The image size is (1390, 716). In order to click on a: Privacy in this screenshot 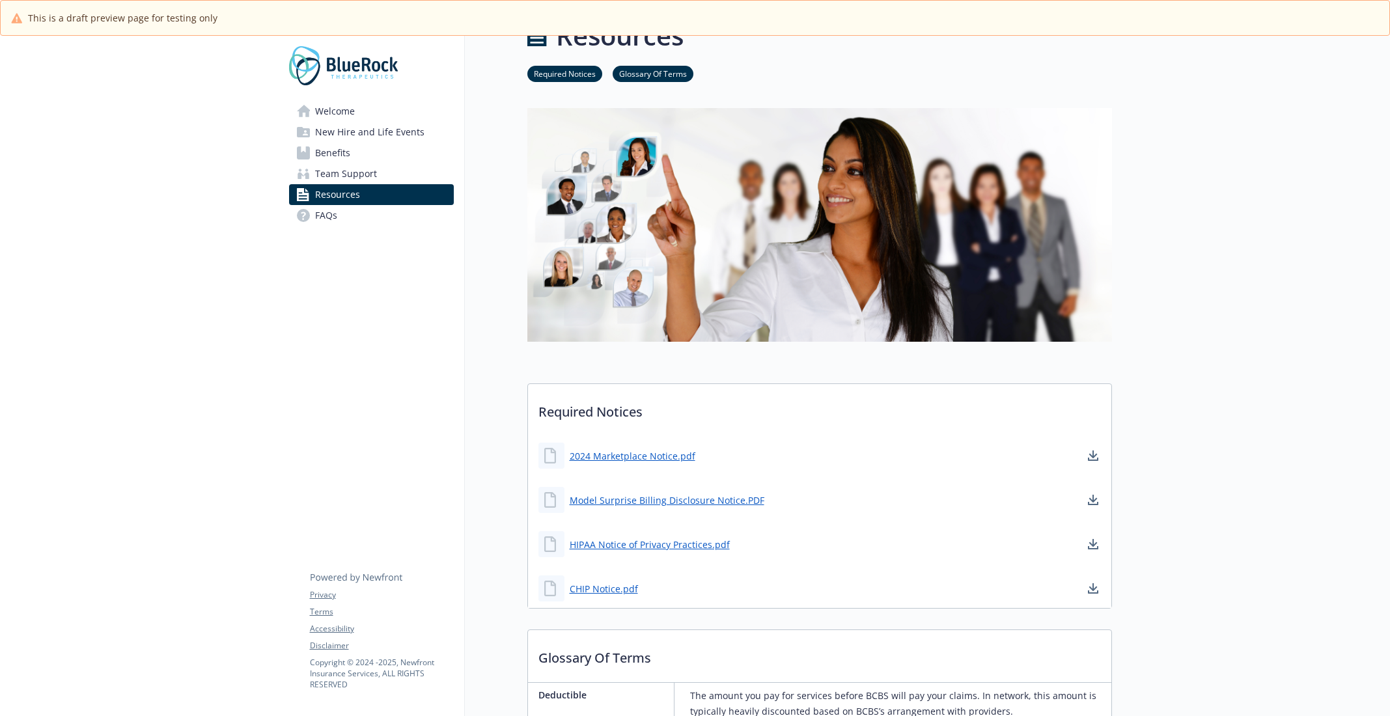, I will do `click(381, 595)`.